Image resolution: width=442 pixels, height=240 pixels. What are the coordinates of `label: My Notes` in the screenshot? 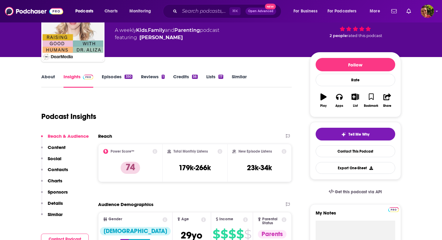 It's located at (355, 215).